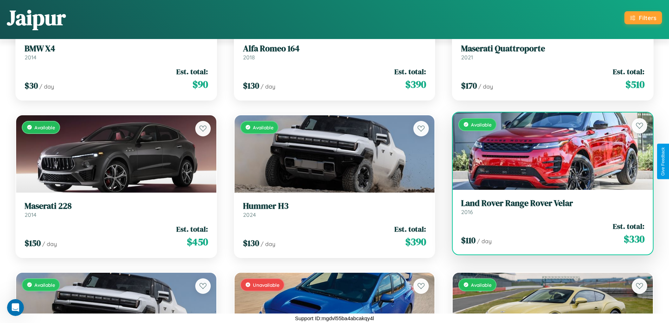 Image resolution: width=669 pixels, height=323 pixels. What do you see at coordinates (553, 48) in the screenshot?
I see `h3: Maserati Quattroporte` at bounding box center [553, 48].